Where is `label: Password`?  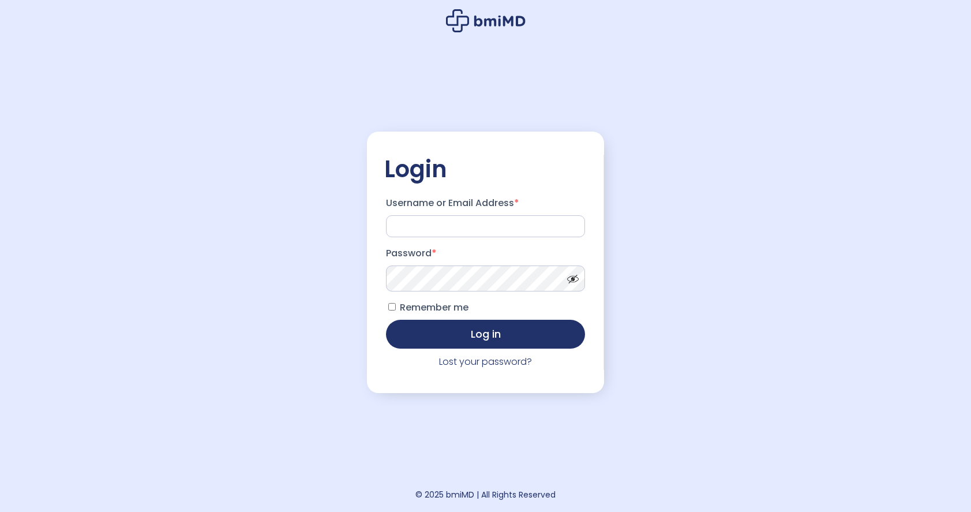 label: Password is located at coordinates (485, 253).